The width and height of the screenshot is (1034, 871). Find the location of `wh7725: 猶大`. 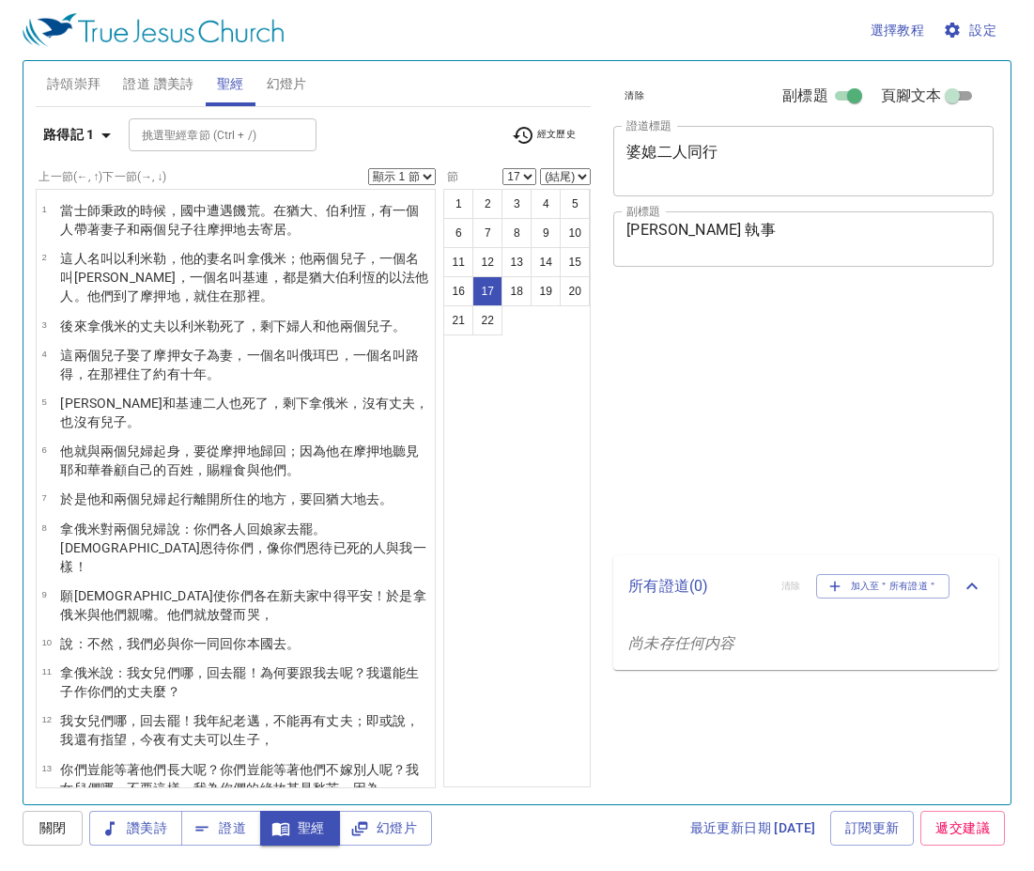

wh7725: 猶大 is located at coordinates (359, 499).